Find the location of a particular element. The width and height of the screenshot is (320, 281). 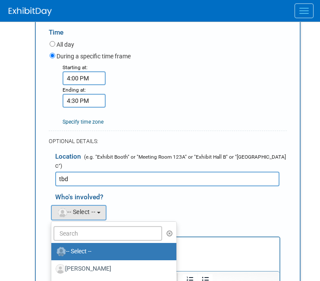

small: Ending at: is located at coordinates (74, 90).